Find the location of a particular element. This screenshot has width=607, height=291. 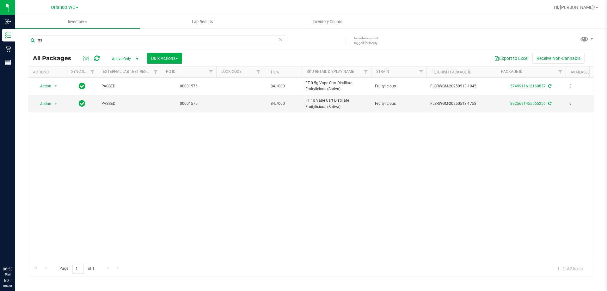

div: Actions is located at coordinates (48, 72).